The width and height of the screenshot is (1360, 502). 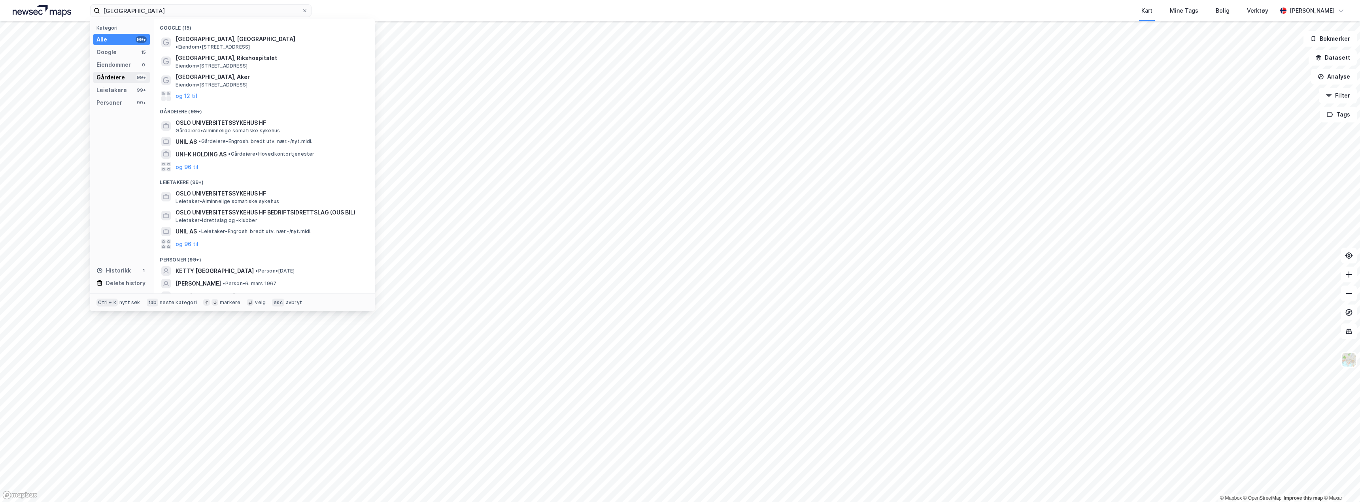 What do you see at coordinates (143, 65) in the screenshot?
I see `div: 0` at bounding box center [143, 65].